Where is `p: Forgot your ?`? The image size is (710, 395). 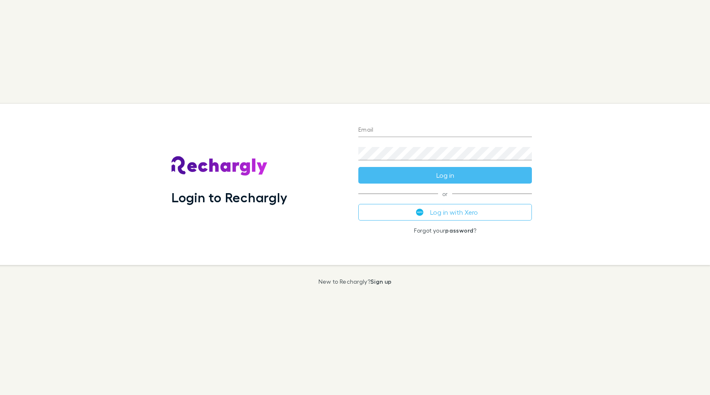
p: Forgot your ? is located at coordinates (445, 230).